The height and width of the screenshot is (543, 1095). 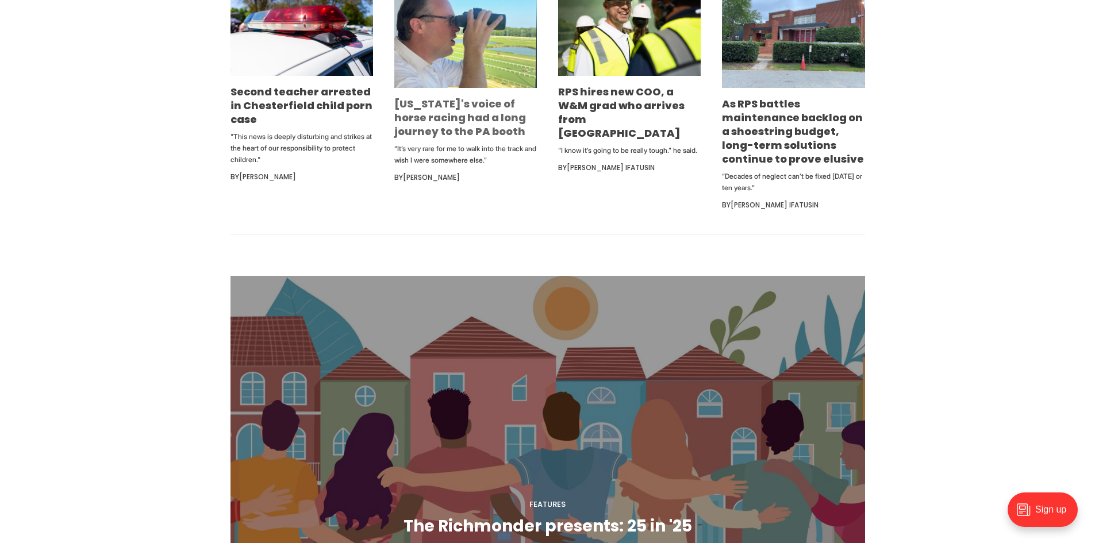 I want to click on p: “I know it’s going to be really tough.” he said., so click(x=629, y=151).